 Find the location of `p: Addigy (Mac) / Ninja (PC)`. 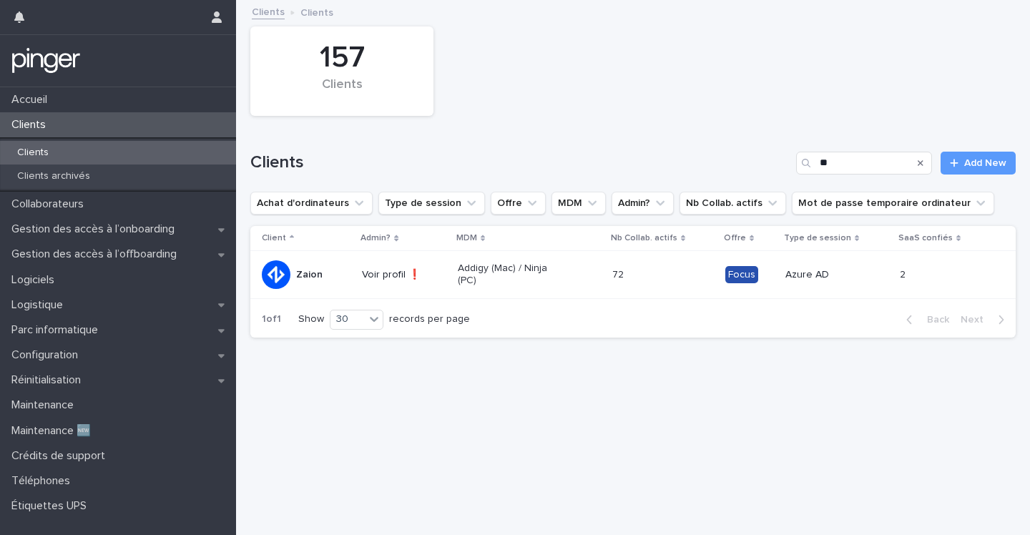

p: Addigy (Mac) / Ninja (PC) is located at coordinates (508, 275).